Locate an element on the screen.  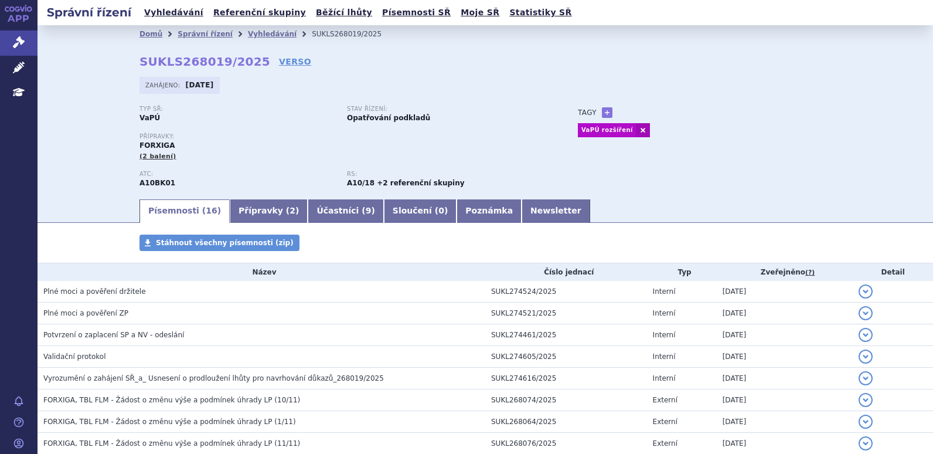
a: Statistiky SŘ is located at coordinates (541, 12).